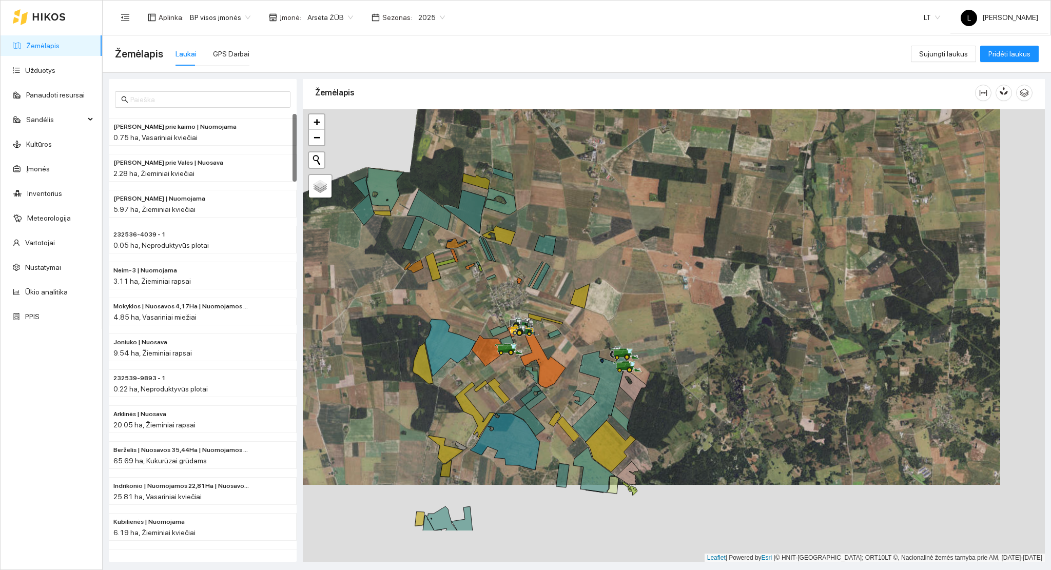 This screenshot has width=1051, height=570. I want to click on span: Kubilienės | Nuomojama, so click(149, 522).